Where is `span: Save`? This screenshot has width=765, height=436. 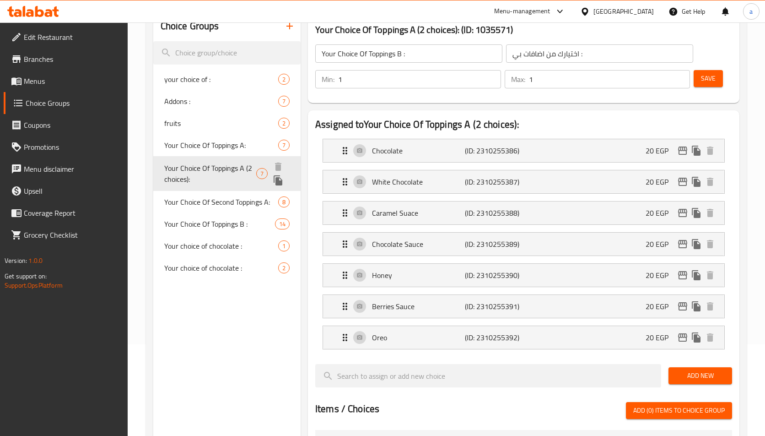
span: Save is located at coordinates (708, 78).